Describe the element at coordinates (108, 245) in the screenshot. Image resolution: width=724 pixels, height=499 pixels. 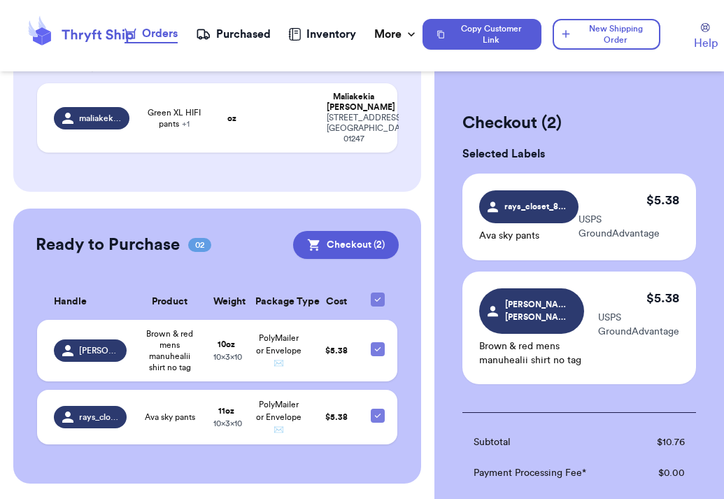
I see `h2: Ready to Purchase` at that location.